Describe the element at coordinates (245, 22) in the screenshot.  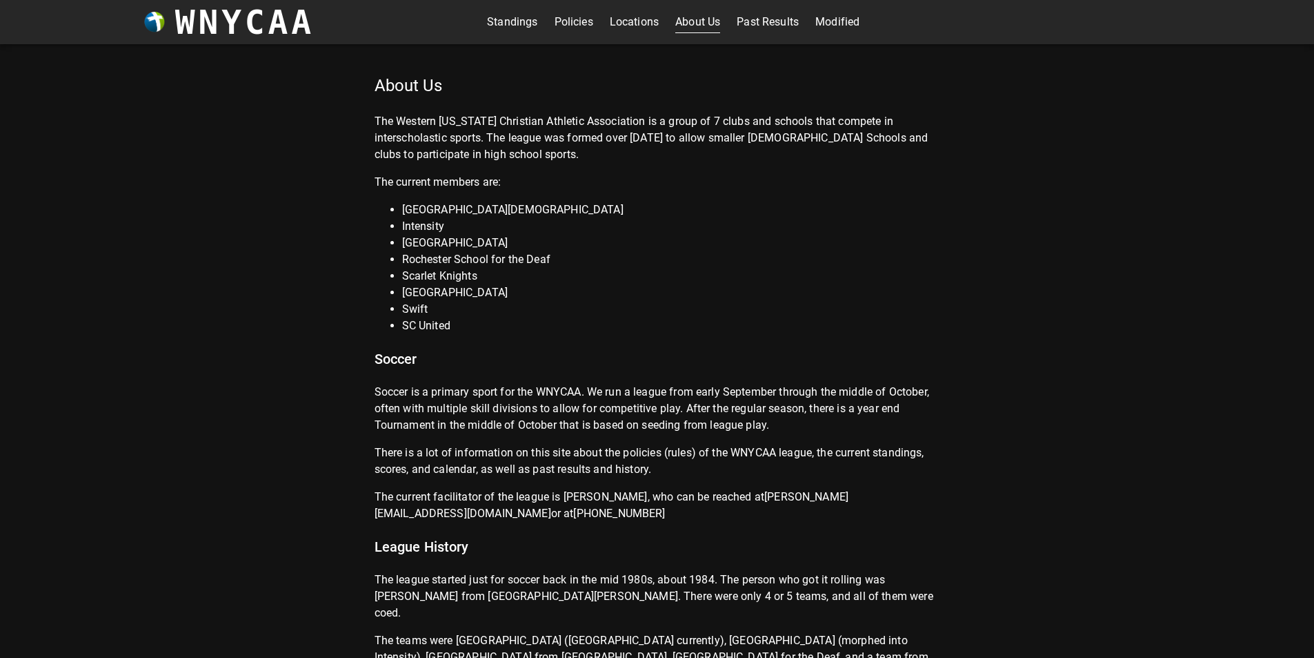
I see `h3: WNYCAA` at that location.